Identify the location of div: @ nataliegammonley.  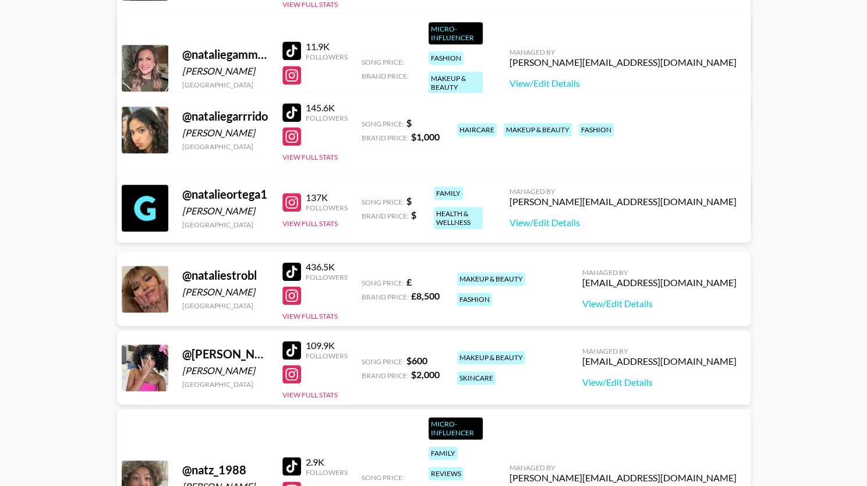
(225, 54).